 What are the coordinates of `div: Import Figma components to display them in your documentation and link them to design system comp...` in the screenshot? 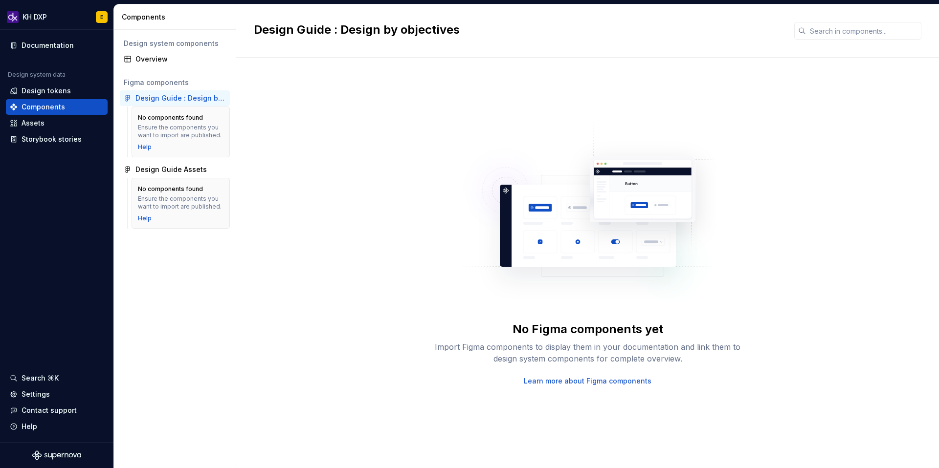 It's located at (588, 353).